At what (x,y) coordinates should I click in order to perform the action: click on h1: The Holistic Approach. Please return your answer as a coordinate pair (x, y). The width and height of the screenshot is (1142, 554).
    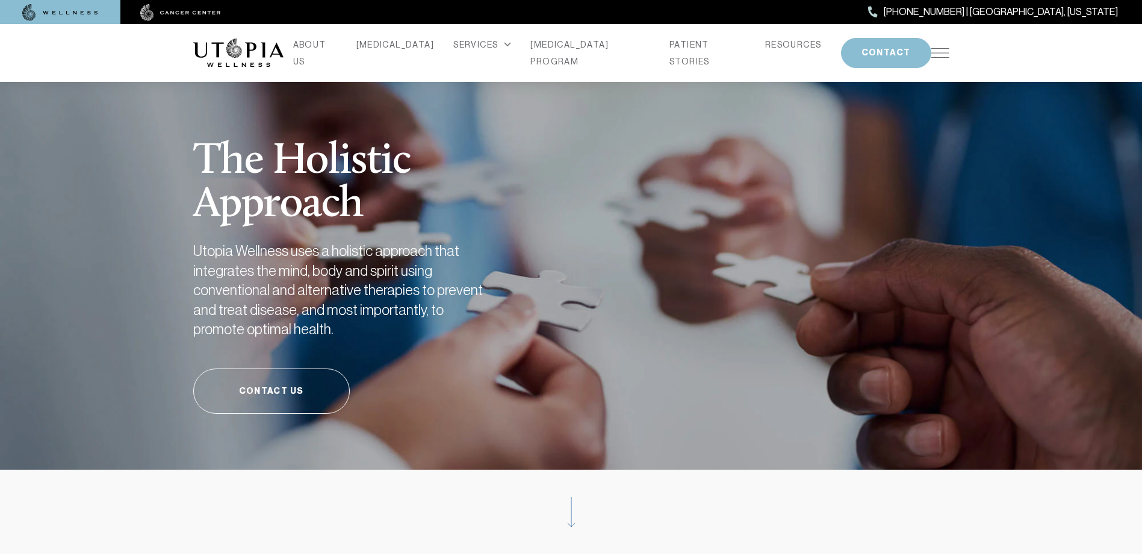
    Looking at the image, I should click on (371, 169).